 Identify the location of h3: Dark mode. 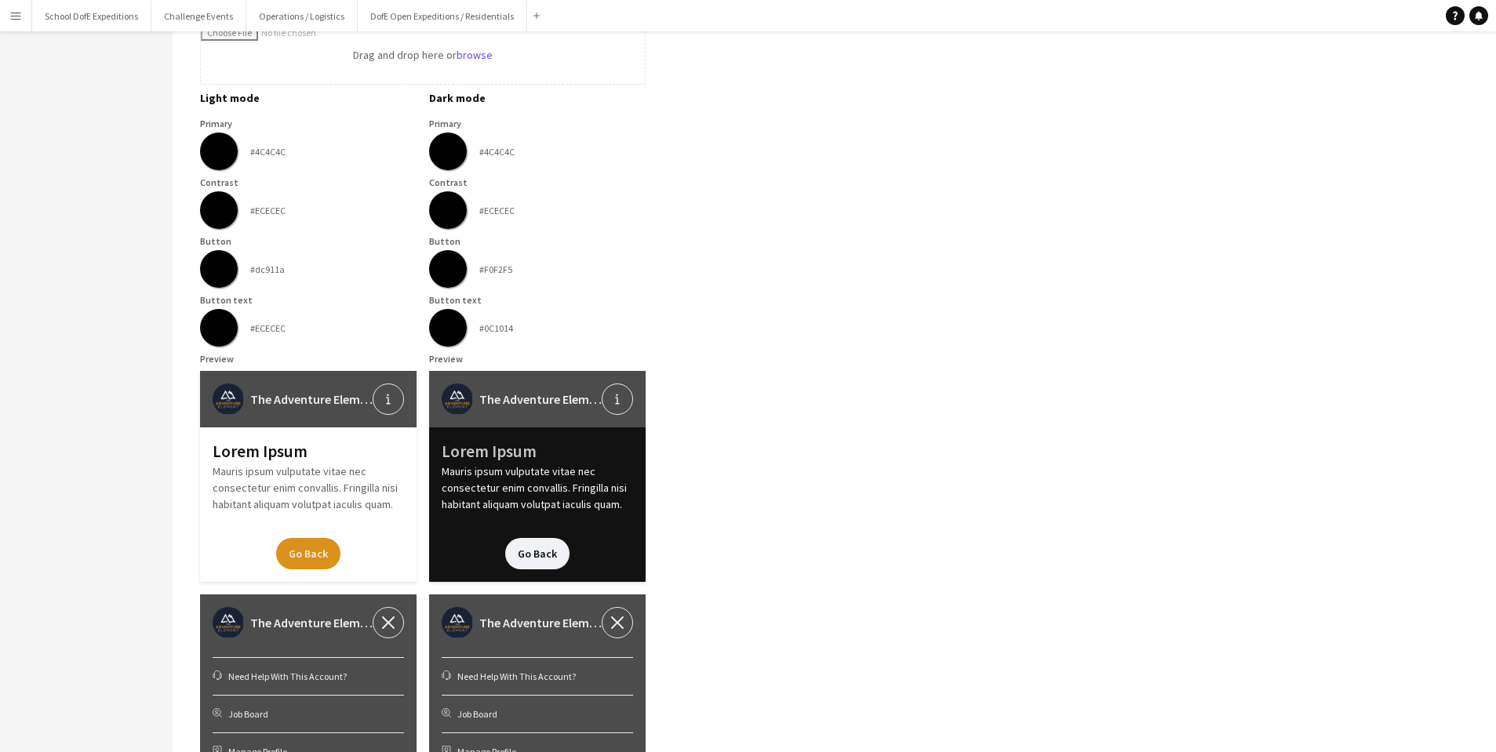
(537, 98).